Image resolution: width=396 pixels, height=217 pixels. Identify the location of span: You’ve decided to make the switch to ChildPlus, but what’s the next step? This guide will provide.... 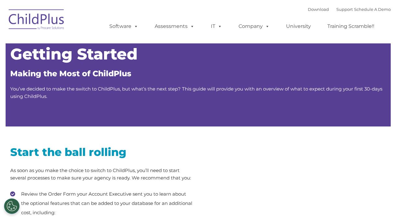
(196, 92).